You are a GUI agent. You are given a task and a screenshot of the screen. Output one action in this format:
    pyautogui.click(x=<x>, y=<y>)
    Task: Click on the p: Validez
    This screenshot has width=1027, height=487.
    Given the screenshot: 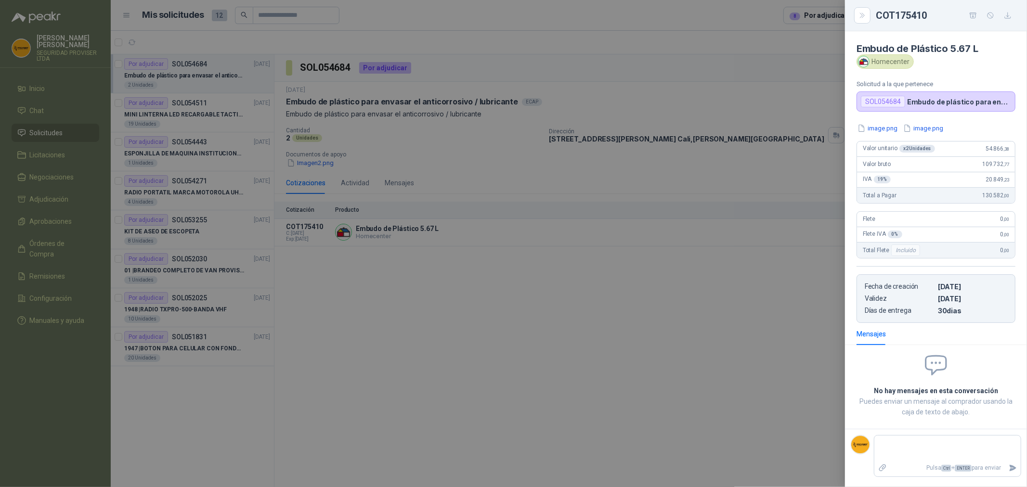 What is the action you would take?
    pyautogui.click(x=899, y=299)
    